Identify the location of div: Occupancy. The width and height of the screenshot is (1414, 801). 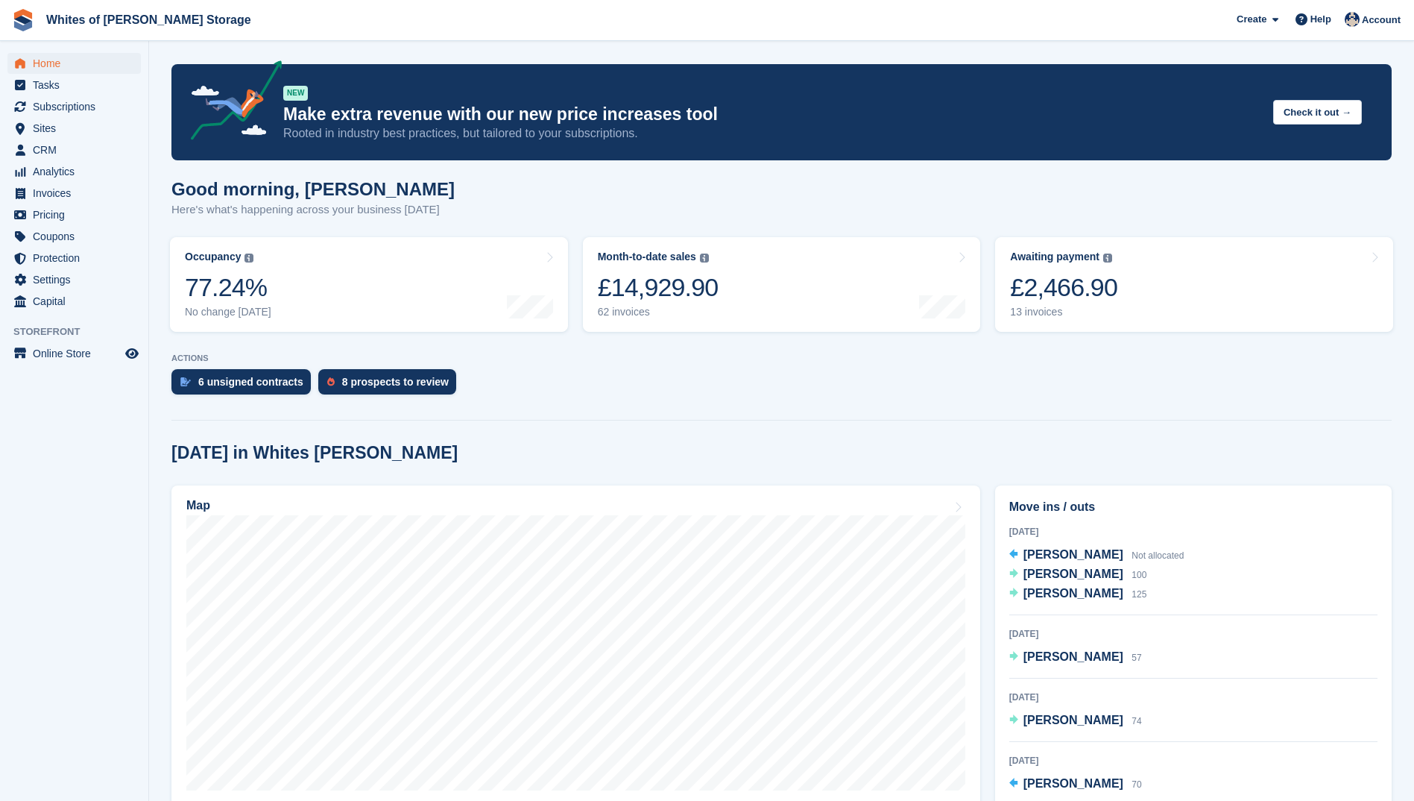
(213, 256).